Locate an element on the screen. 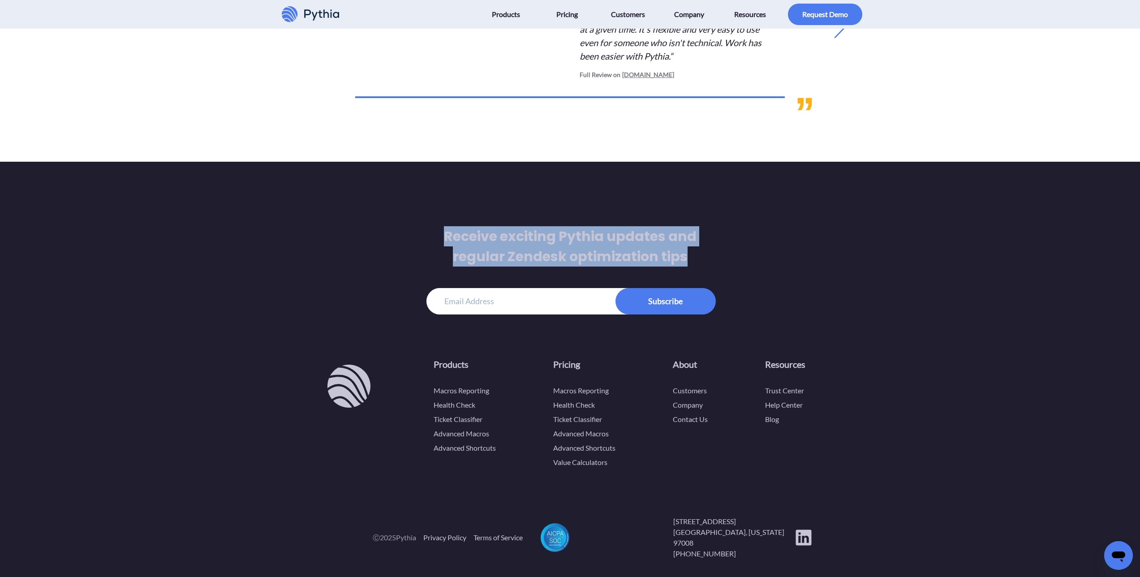 This screenshot has width=1140, height=577. a: Contact Us is located at coordinates (690, 419).